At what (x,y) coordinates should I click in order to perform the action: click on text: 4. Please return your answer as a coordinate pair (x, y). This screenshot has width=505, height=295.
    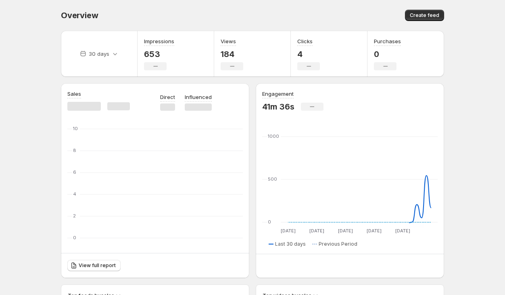
    Looking at the image, I should click on (75, 194).